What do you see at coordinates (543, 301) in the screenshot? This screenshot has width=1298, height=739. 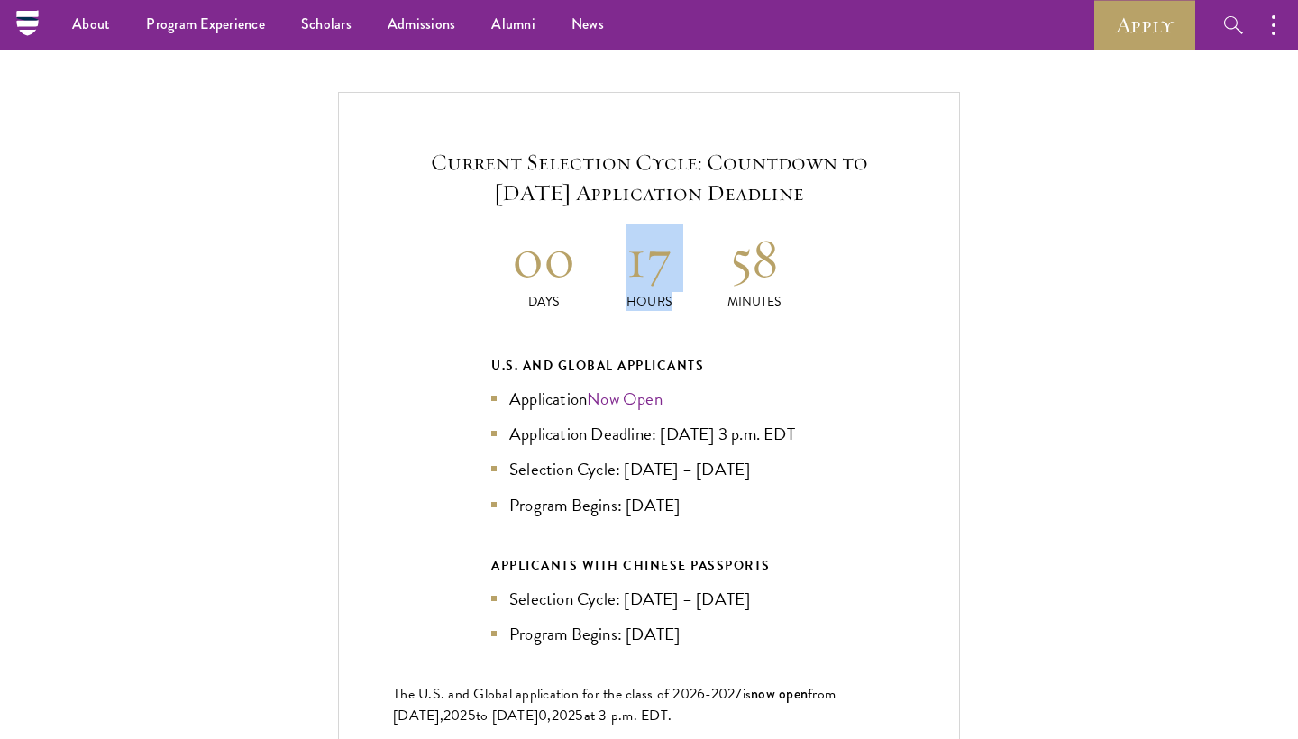 I see `p: Days` at bounding box center [543, 301].